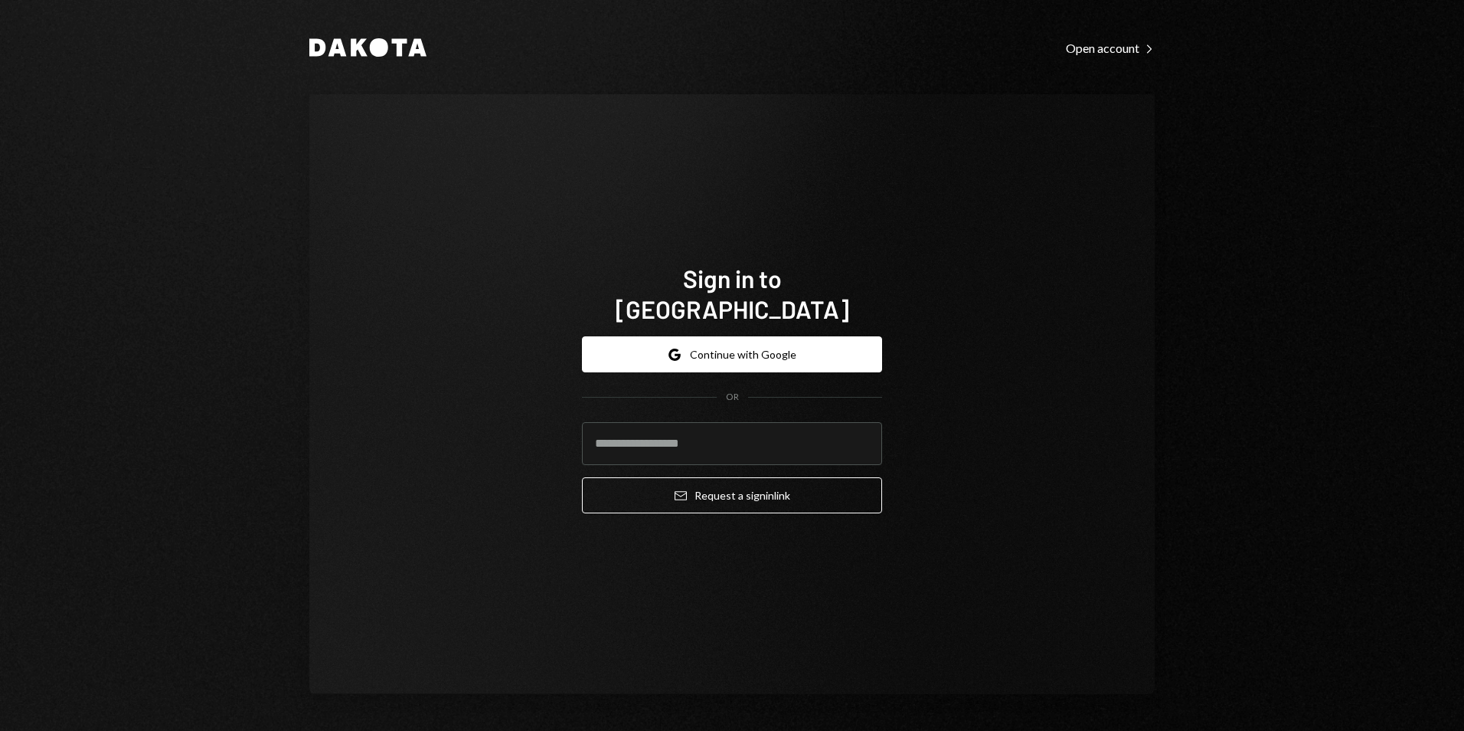 This screenshot has width=1464, height=731. I want to click on div: OR, so click(732, 397).